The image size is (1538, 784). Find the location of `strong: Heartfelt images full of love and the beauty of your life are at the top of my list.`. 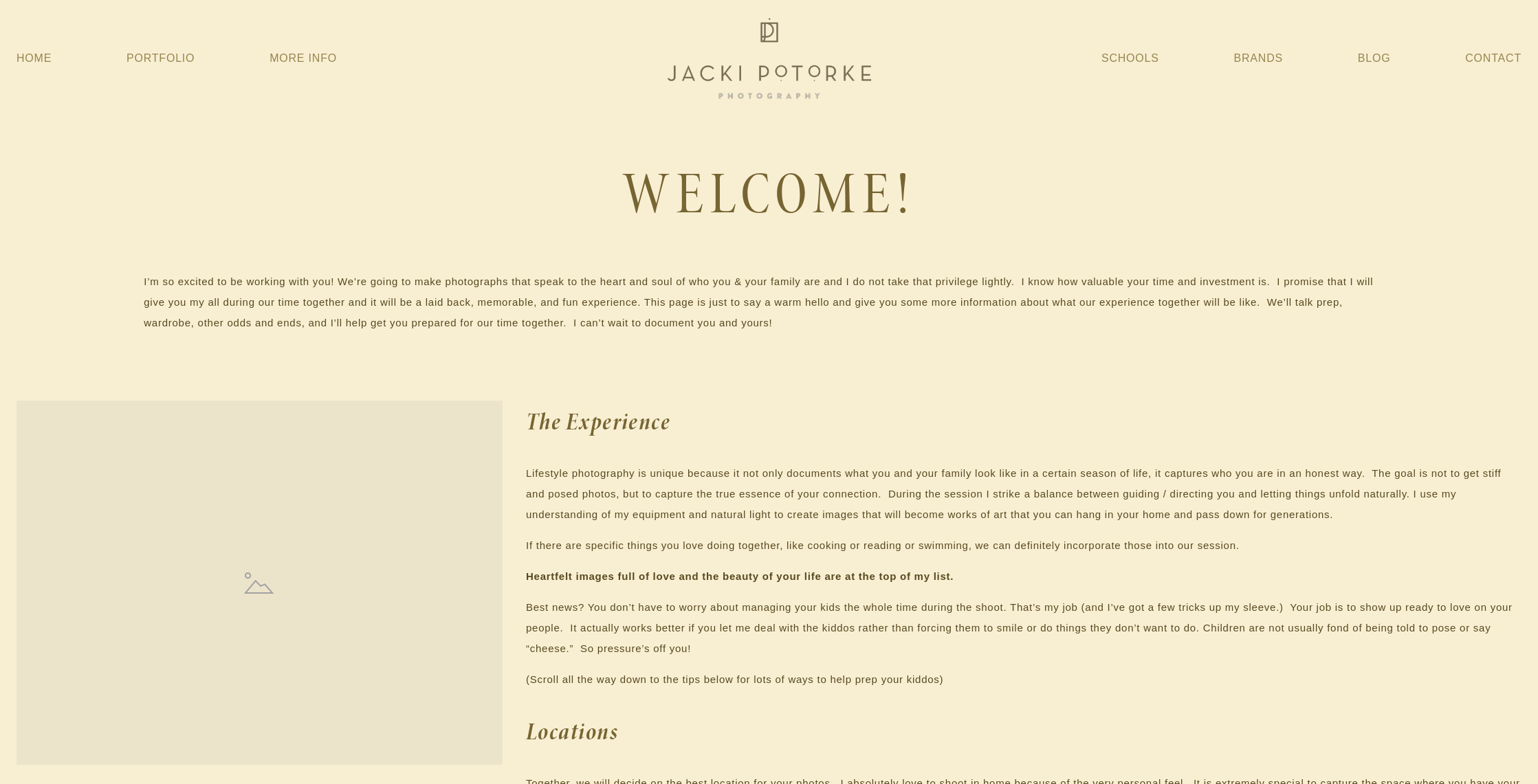

strong: Heartfelt images full of love and the beauty of your life are at the top of my list. is located at coordinates (740, 575).